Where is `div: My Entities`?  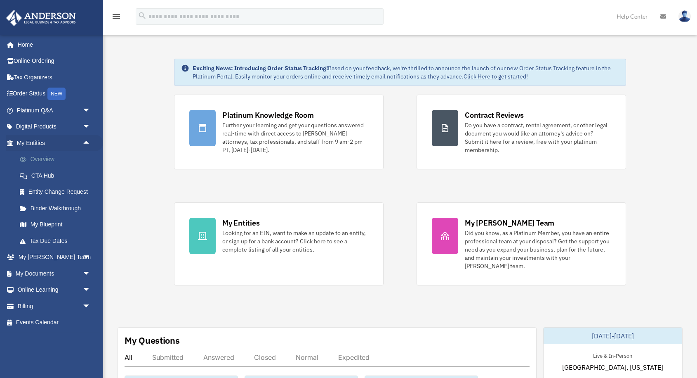 div: My Entities is located at coordinates (241, 222).